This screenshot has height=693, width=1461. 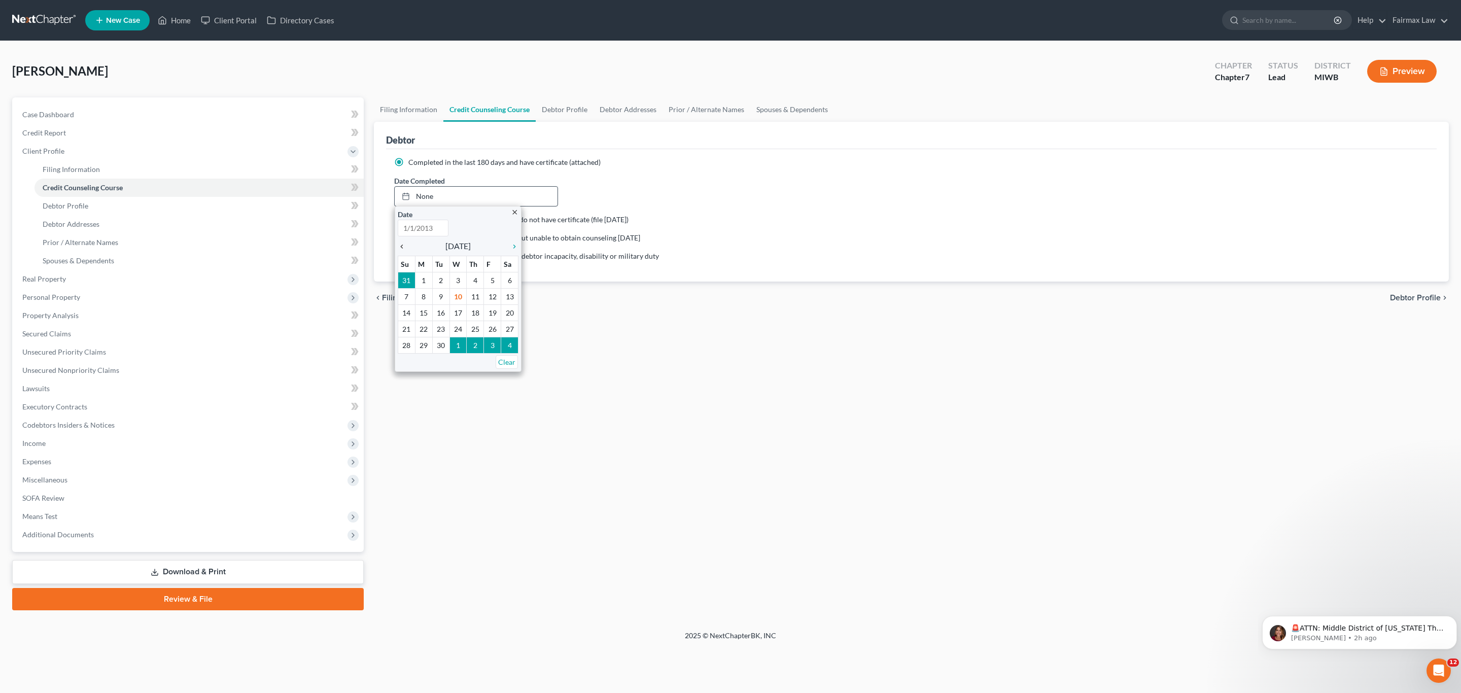 I want to click on a: Spouses & Dependents, so click(x=792, y=110).